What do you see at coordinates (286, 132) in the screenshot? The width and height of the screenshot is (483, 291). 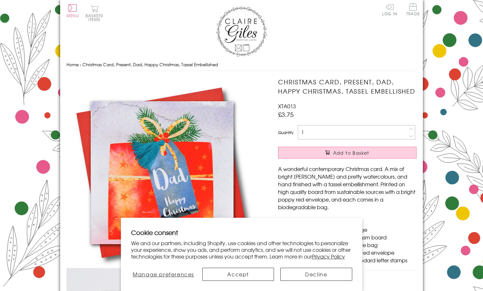 I see `label: Quantity` at bounding box center [286, 132].